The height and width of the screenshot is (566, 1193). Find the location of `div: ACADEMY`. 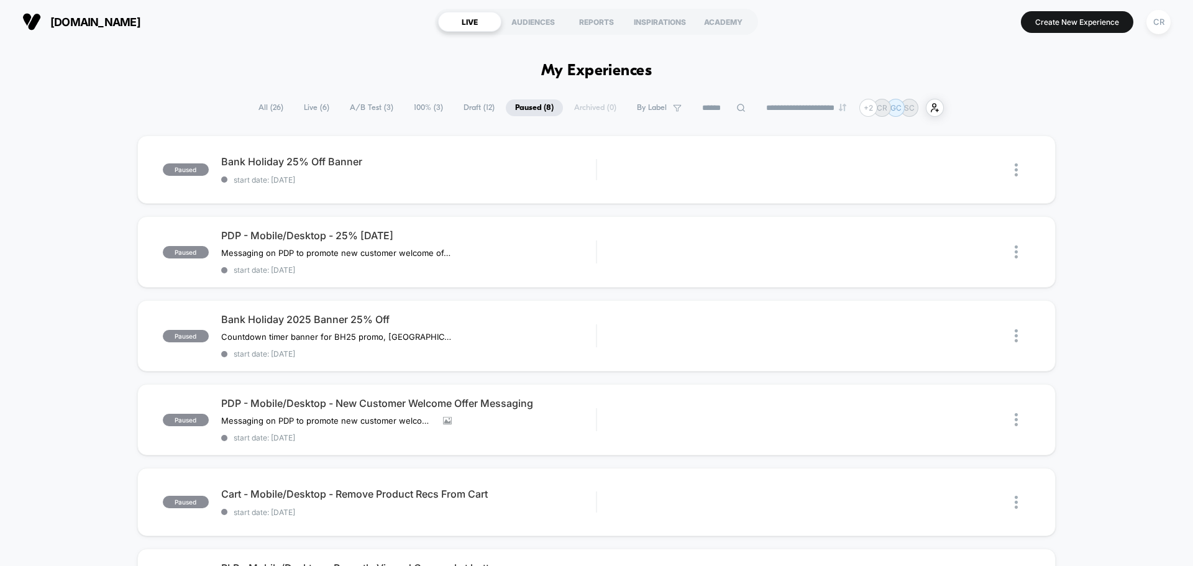

div: ACADEMY is located at coordinates (723, 22).